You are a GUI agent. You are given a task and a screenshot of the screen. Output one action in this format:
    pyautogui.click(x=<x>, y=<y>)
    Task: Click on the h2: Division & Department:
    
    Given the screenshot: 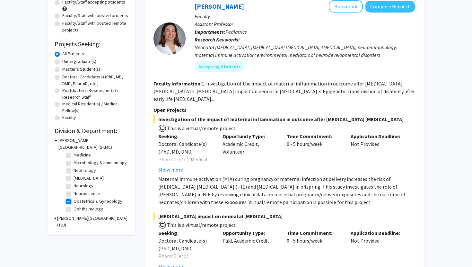 What is the action you would take?
    pyautogui.click(x=92, y=131)
    